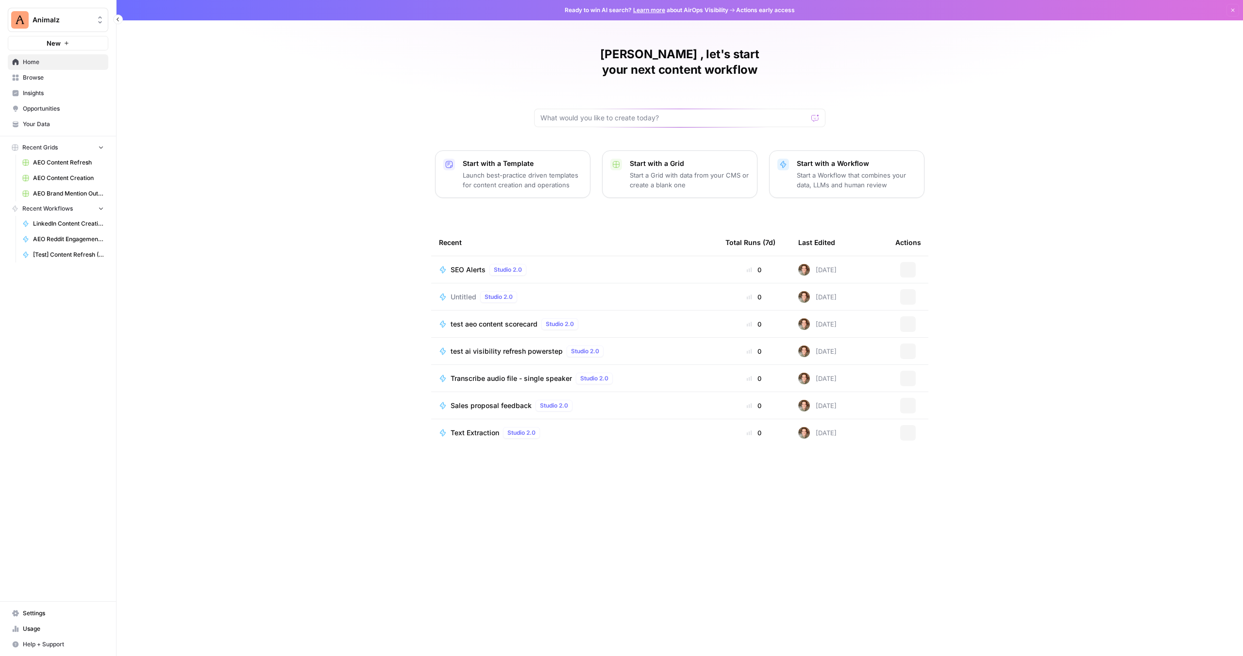 The height and width of the screenshot is (656, 1243). What do you see at coordinates (680, 174) in the screenshot?
I see `button: Start with a GridStart a Grid with data from your CMS or create a blank one` at bounding box center [680, 174].